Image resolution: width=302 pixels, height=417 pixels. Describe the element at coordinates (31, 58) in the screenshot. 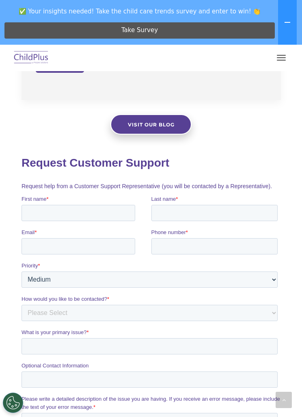

I see `img: ChildPlus by Procare Solutions` at that location.